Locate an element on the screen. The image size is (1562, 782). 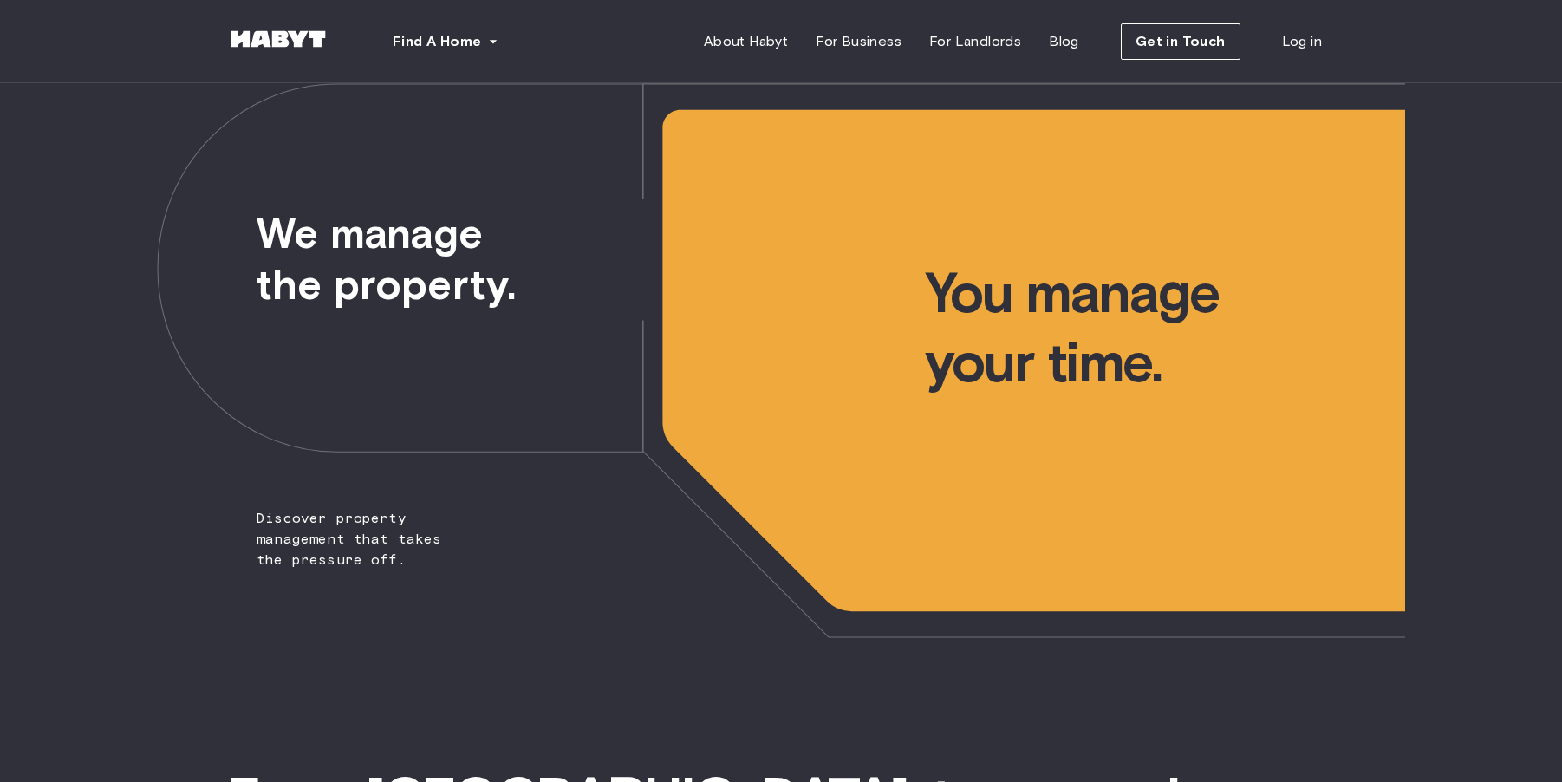
span: You manage your time. is located at coordinates (1165, 240).